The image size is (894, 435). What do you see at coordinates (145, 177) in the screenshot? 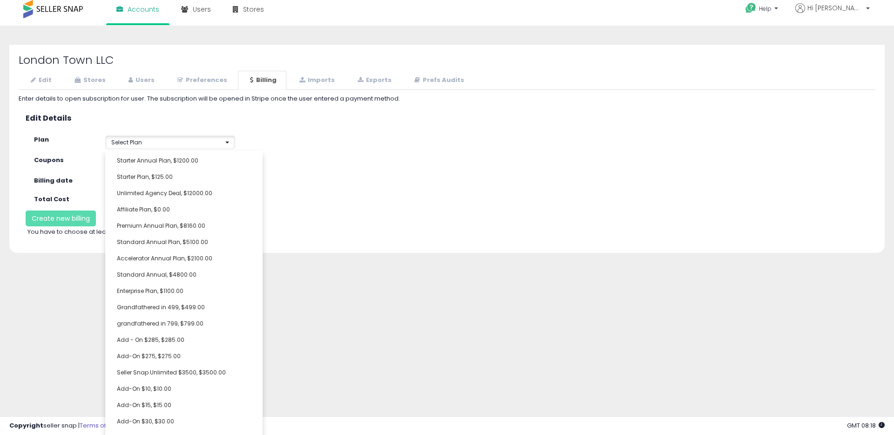
I see `span: Starter Plan, $125.00` at bounding box center [145, 177].